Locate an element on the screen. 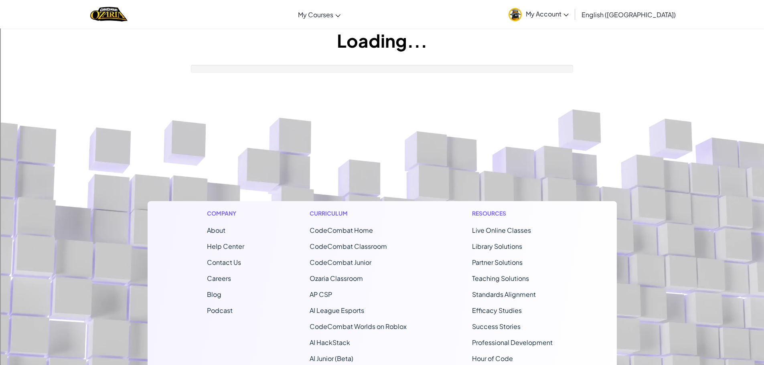 This screenshot has width=764, height=365. img: Home is located at coordinates (109, 14).